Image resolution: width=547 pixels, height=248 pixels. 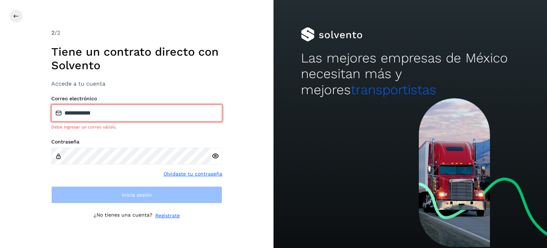 I want to click on h2: Las mejores empresas de México necesitan más y mejores, so click(x=410, y=74).